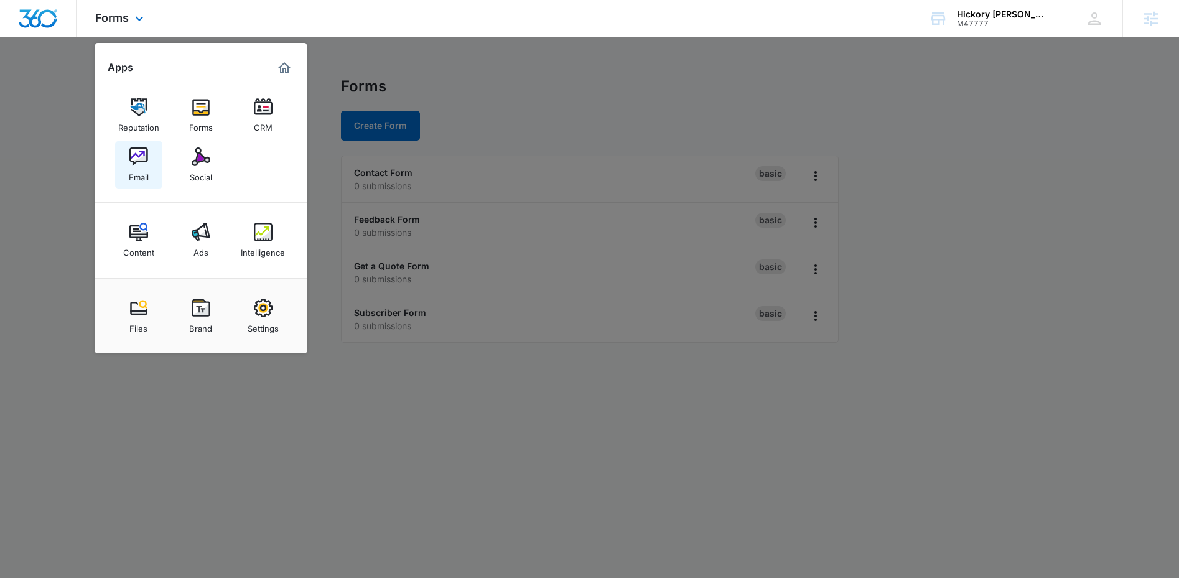  Describe the element at coordinates (139, 316) in the screenshot. I see `a: Files` at that location.